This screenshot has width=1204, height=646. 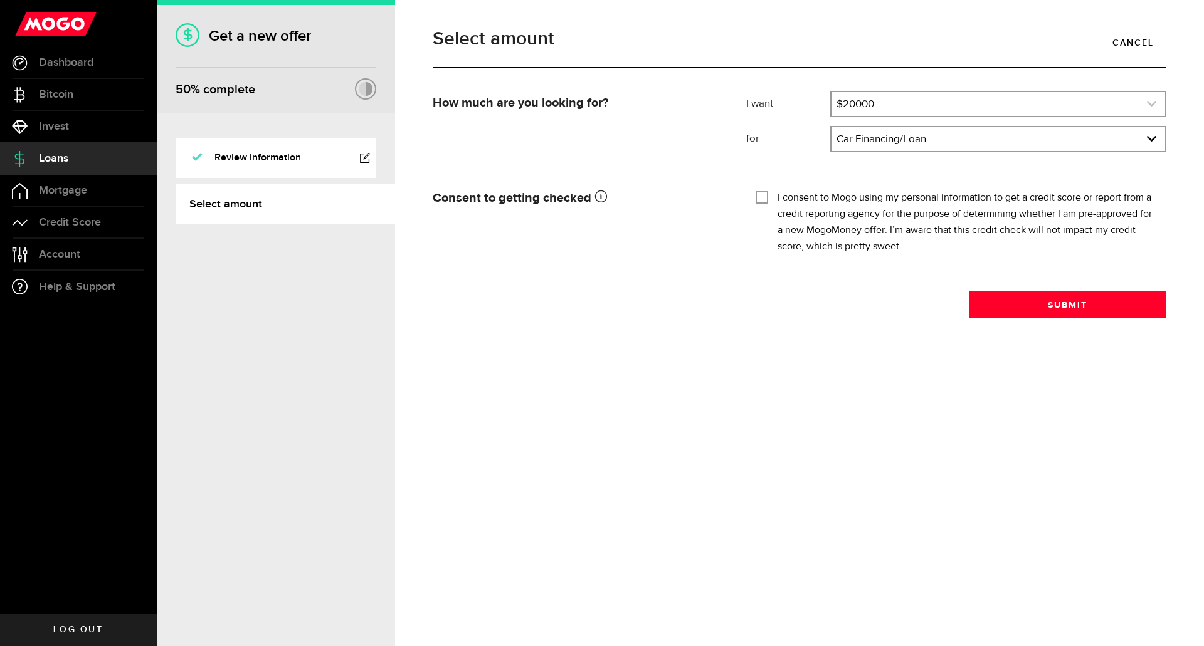 What do you see at coordinates (762, 196) in the screenshot?
I see `input: I consent to Mogo using my personal information to get a credit score or report from a credit rep...` at bounding box center [762, 196].